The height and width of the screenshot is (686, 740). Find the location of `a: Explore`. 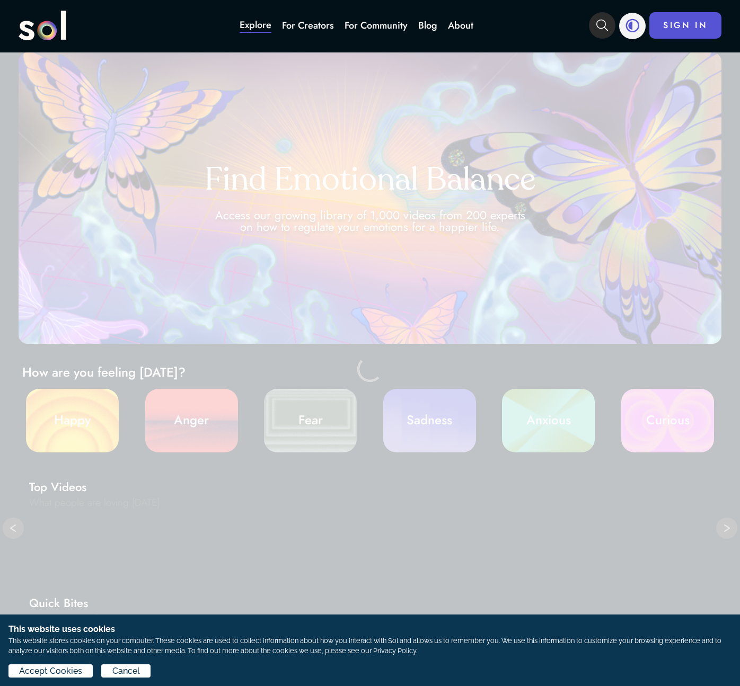

a: Explore is located at coordinates (255, 25).